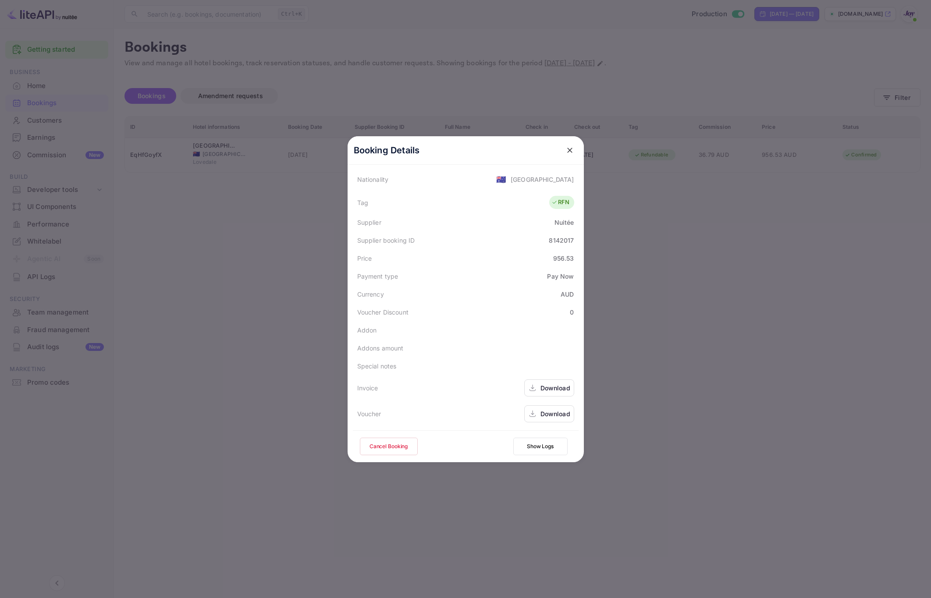  What do you see at coordinates (383, 312) in the screenshot?
I see `div: Voucher Discount` at bounding box center [383, 312].